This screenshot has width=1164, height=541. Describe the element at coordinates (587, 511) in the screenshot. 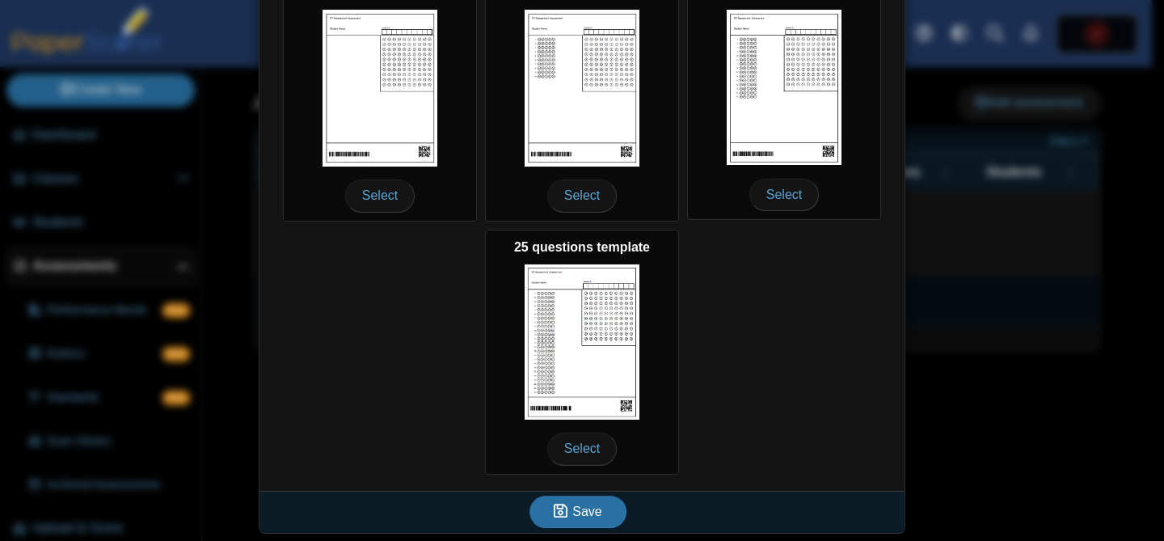

I see `span: Save` at that location.